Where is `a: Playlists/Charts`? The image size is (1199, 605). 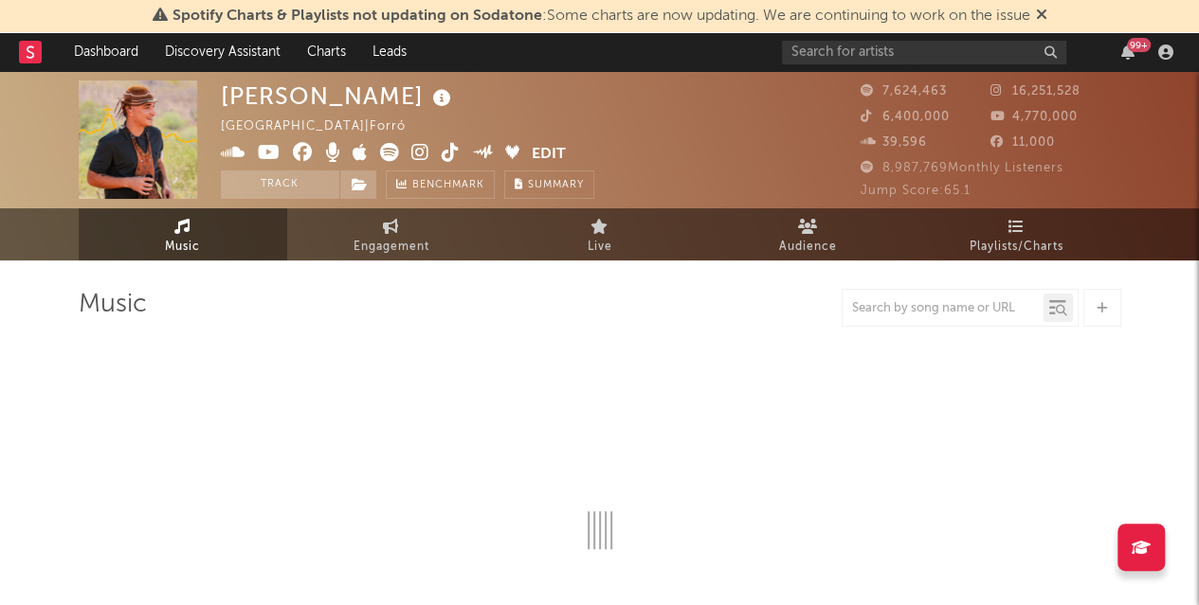 a: Playlists/Charts is located at coordinates (1017, 234).